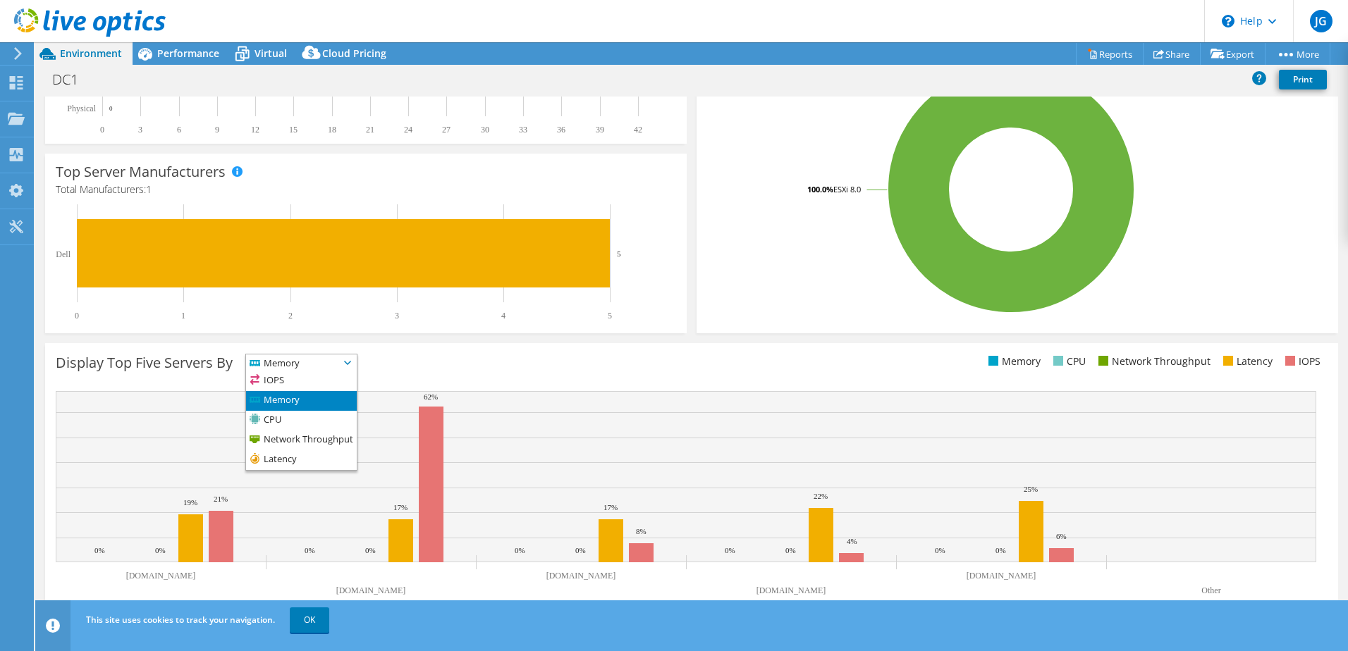 This screenshot has width=1348, height=651. Describe the element at coordinates (179, 130) in the screenshot. I see `text: 6` at that location.